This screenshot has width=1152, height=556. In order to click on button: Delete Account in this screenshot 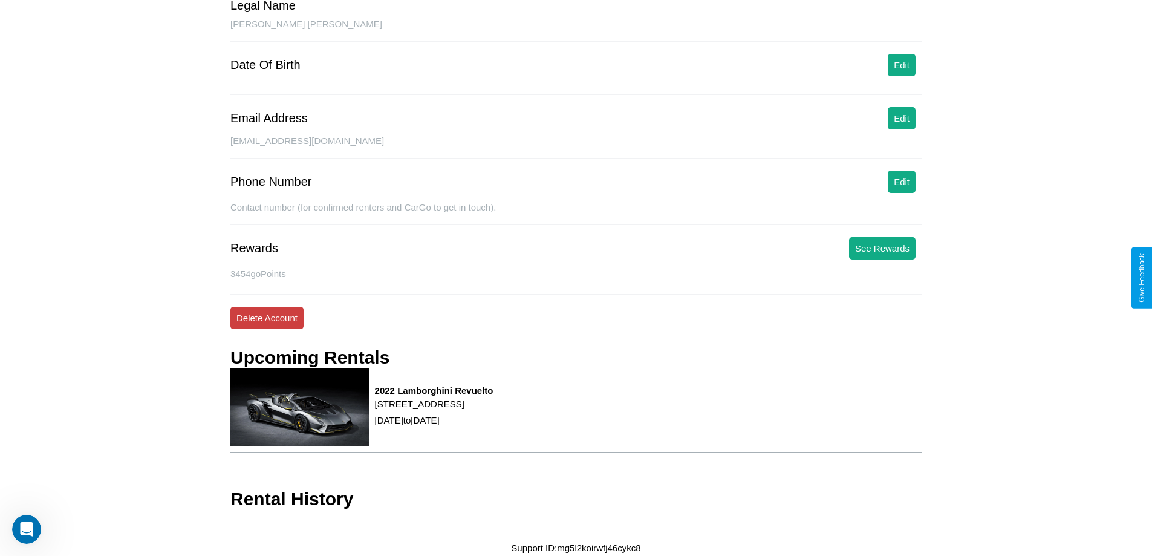, I will do `click(267, 318)`.